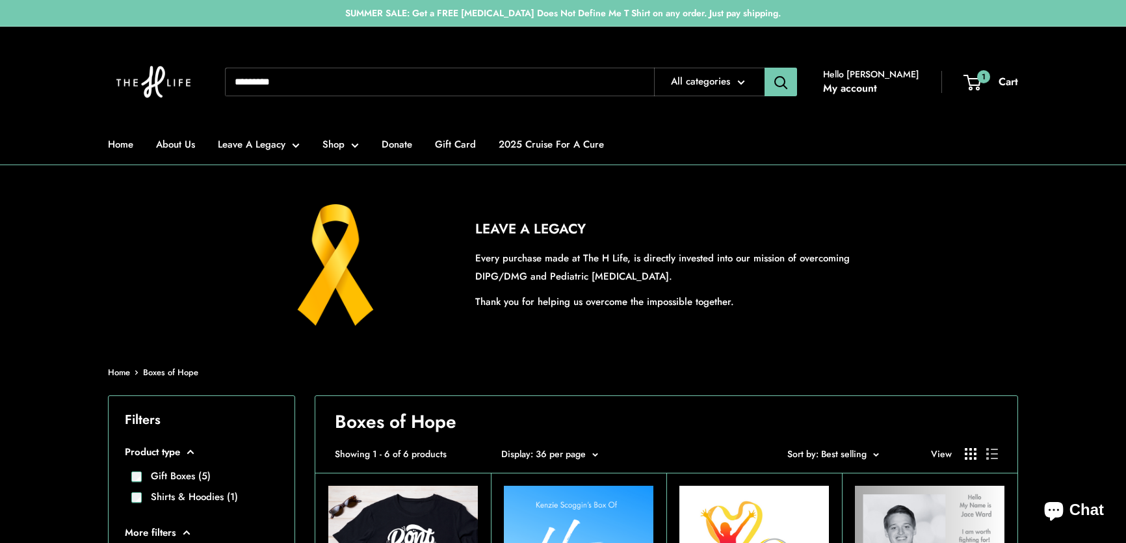 The width and height of the screenshot is (1126, 543). What do you see at coordinates (549, 454) in the screenshot?
I see `button: Display: 36 per page` at bounding box center [549, 454].